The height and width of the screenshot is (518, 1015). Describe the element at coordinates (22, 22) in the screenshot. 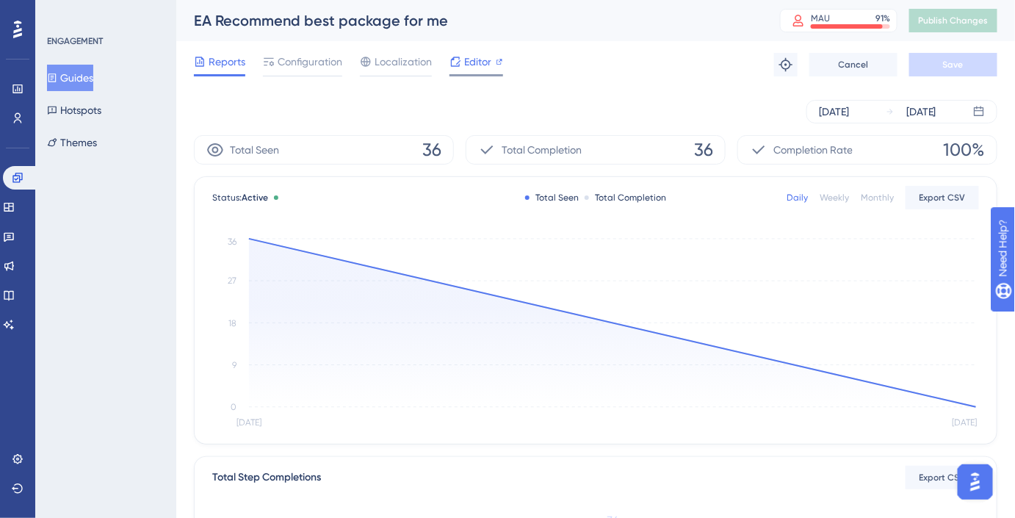

I see `img: launcher-image-alternative-text` at that location.